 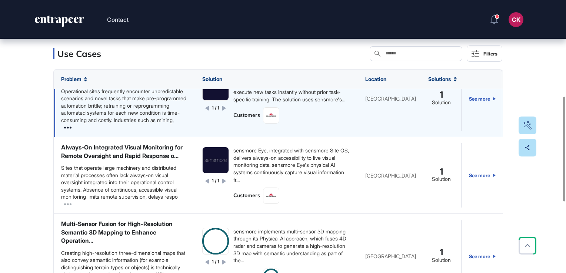 I want to click on span: Solutions, so click(x=440, y=79).